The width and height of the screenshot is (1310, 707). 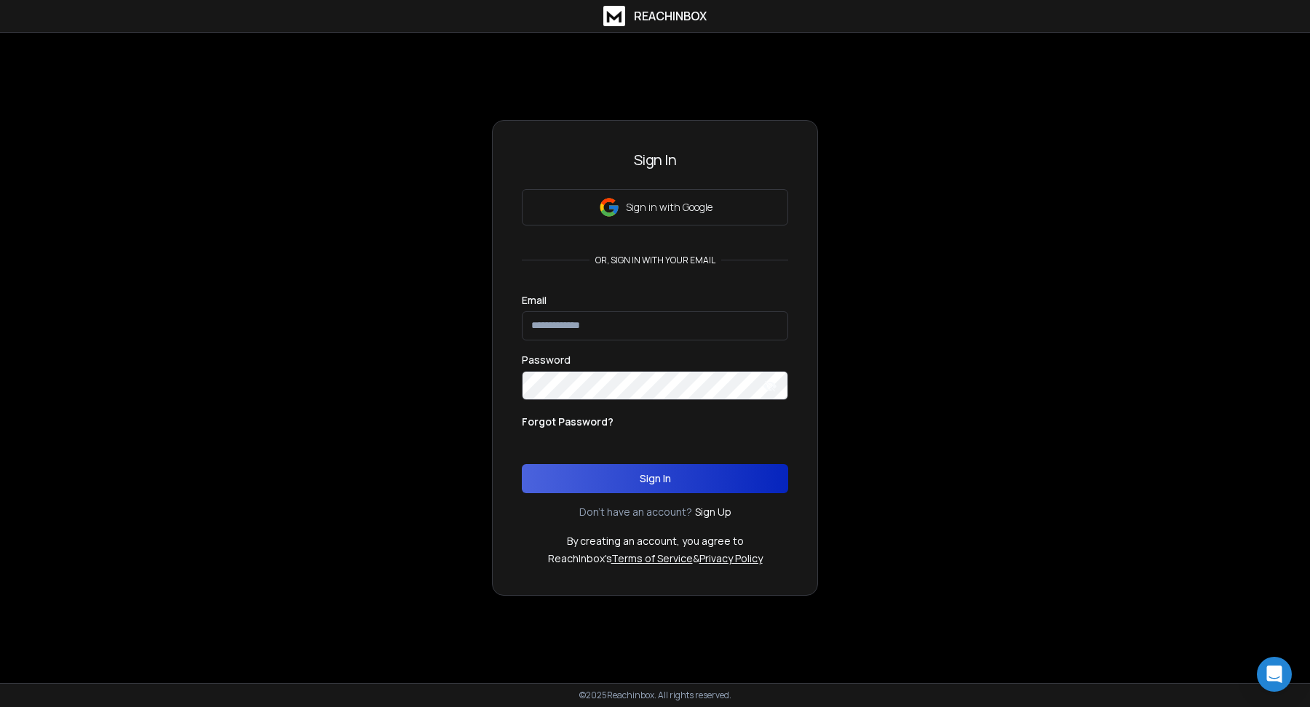 I want to click on a: Sign Up, so click(x=713, y=512).